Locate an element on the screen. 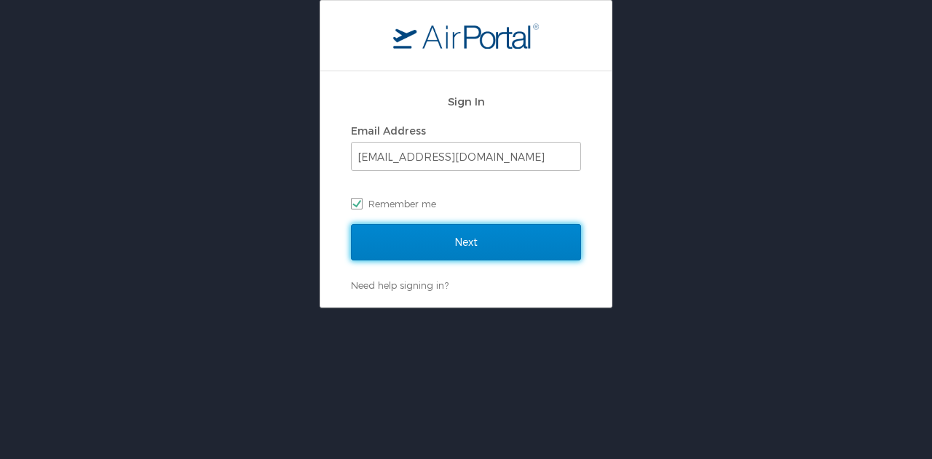 This screenshot has height=459, width=932. h2: Sign In is located at coordinates (466, 101).